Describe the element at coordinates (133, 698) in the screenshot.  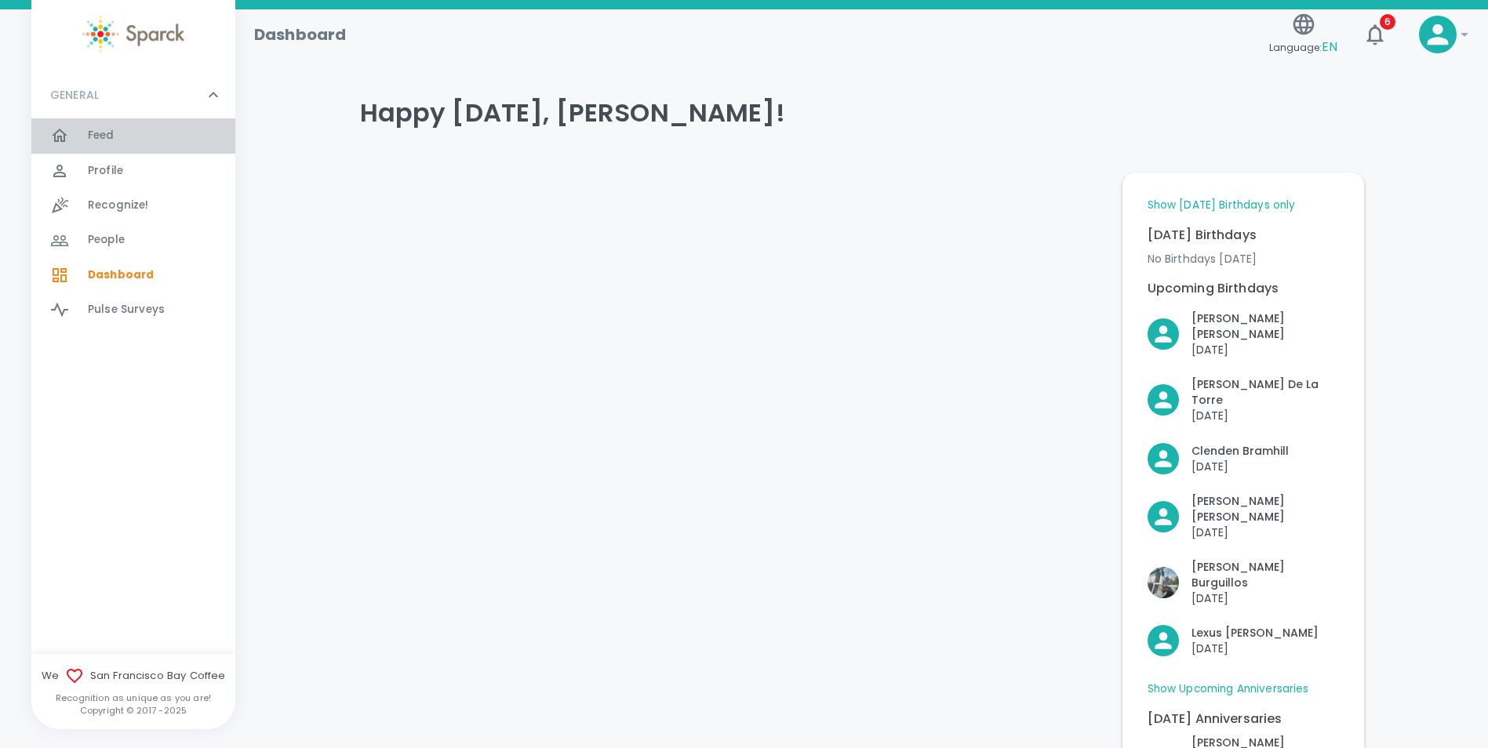
I see `p: Recognition as unique as you are!` at that location.